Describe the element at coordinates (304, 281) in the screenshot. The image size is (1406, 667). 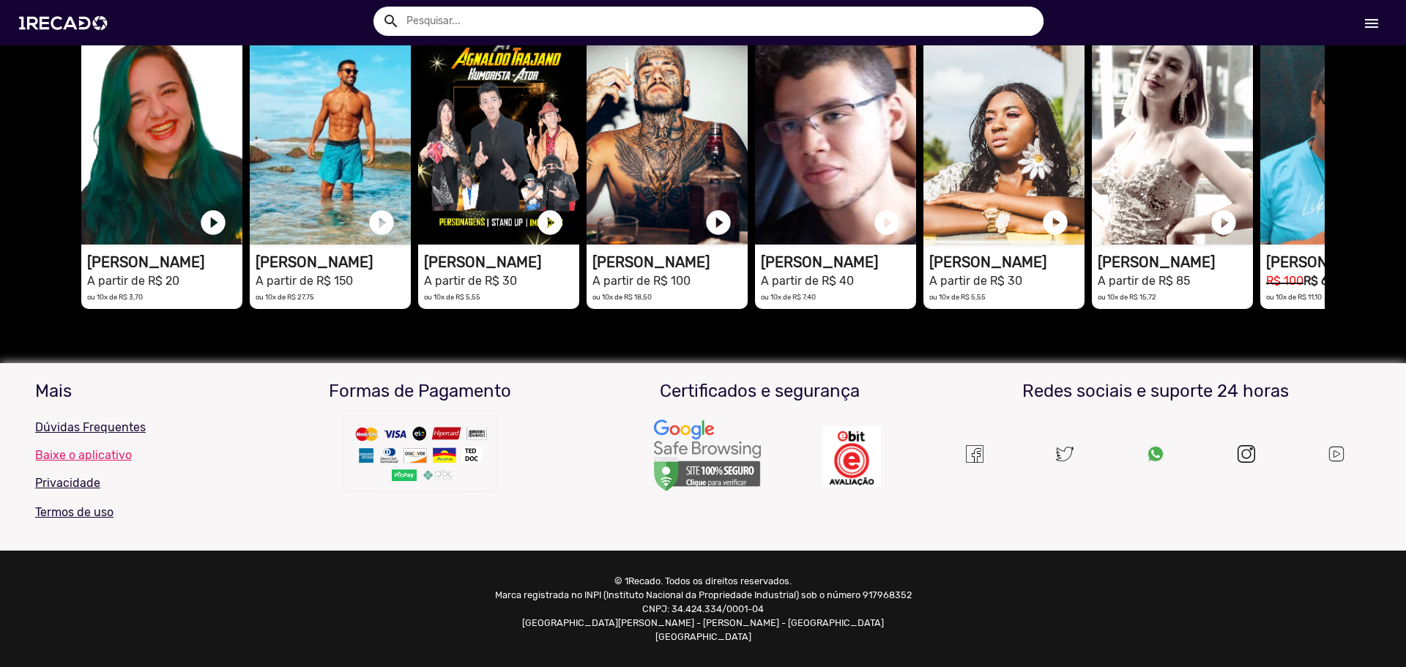
I see `small: A partir de R$ 150` at that location.